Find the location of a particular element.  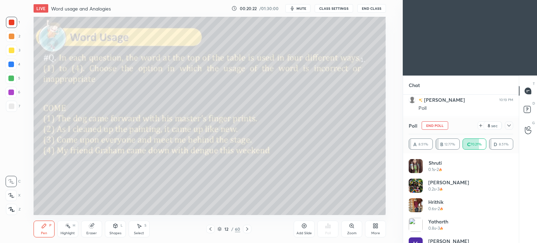

div: 12 is located at coordinates (227, 229).